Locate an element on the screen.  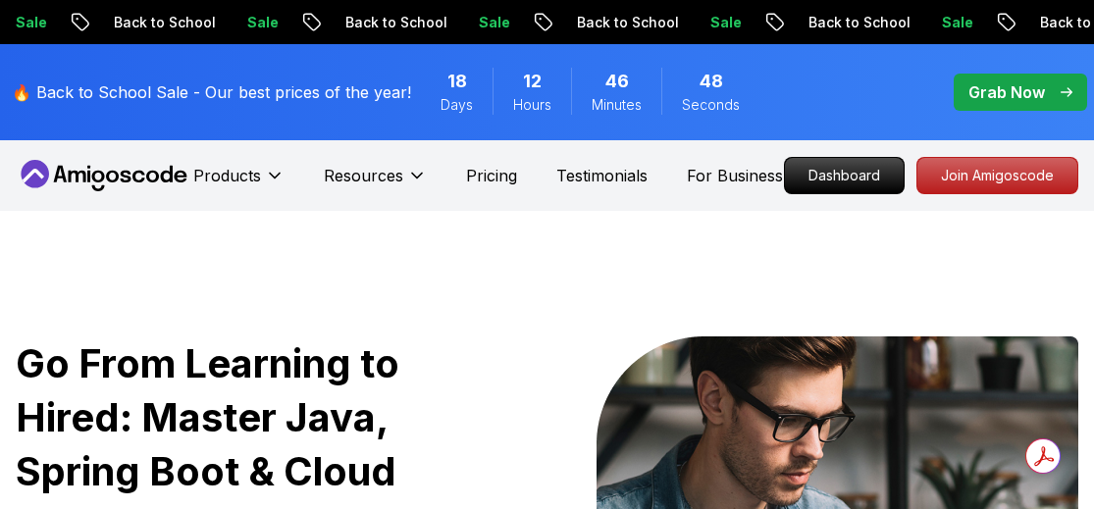
p: Testimonials is located at coordinates (601, 176).